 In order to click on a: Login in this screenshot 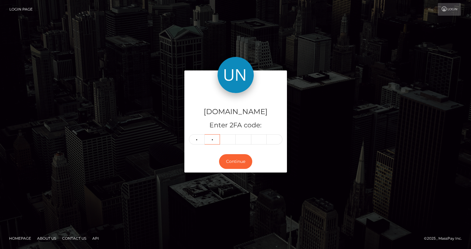, I will do `click(449, 9)`.